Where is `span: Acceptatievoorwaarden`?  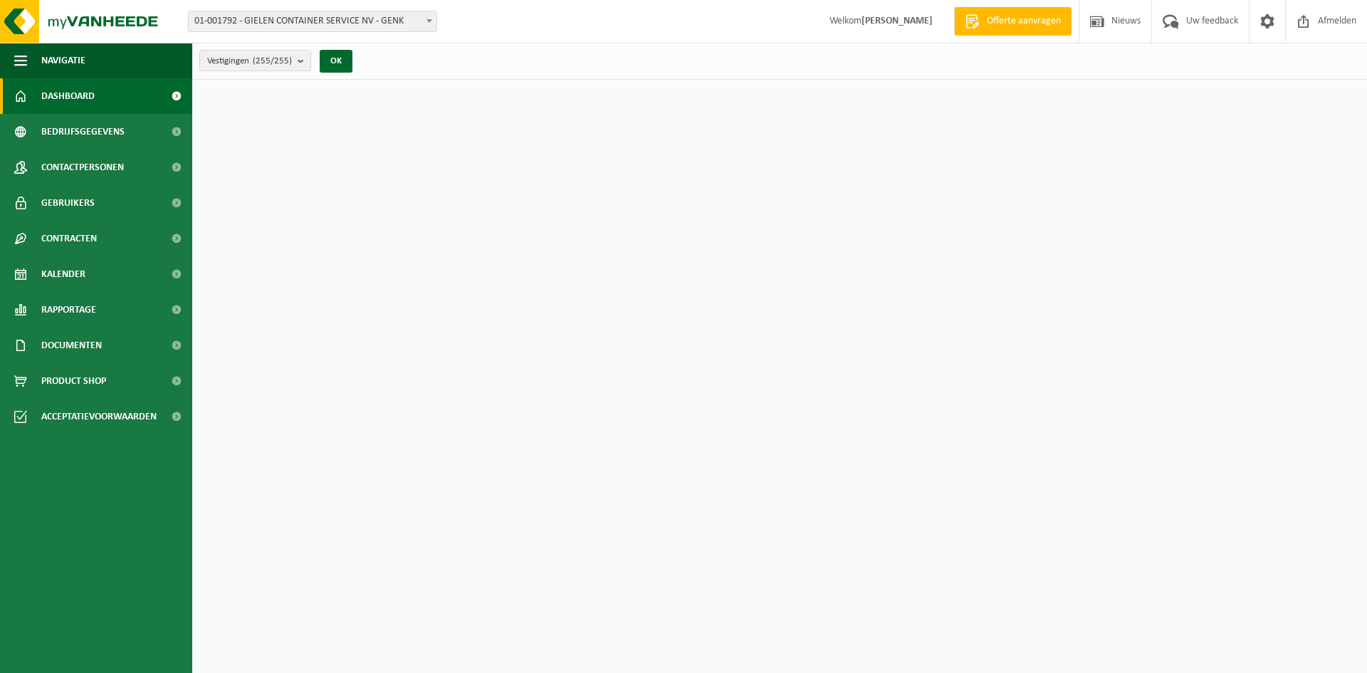
span: Acceptatievoorwaarden is located at coordinates (99, 416).